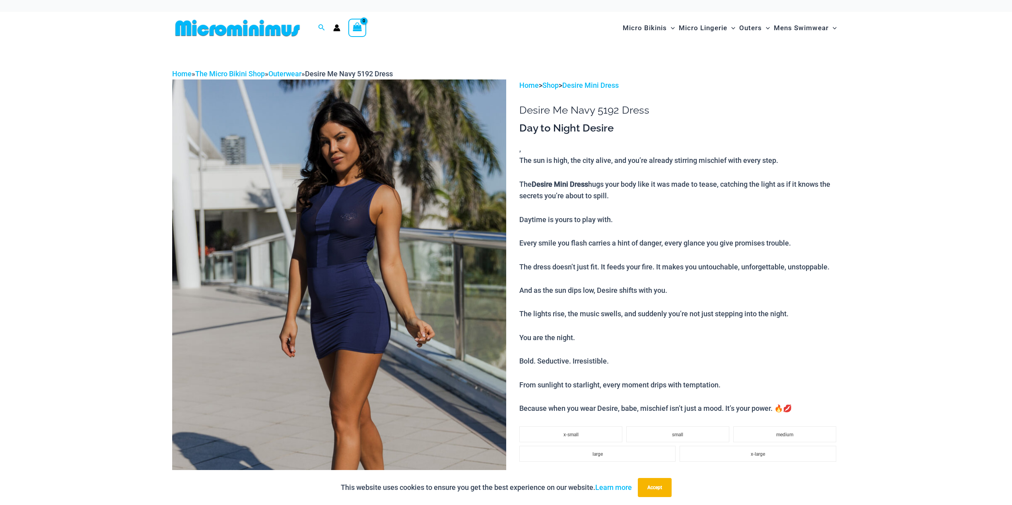 The image size is (1012, 505). Describe the element at coordinates (357, 28) in the screenshot. I see `a: View Shopping Cart, empty` at that location.